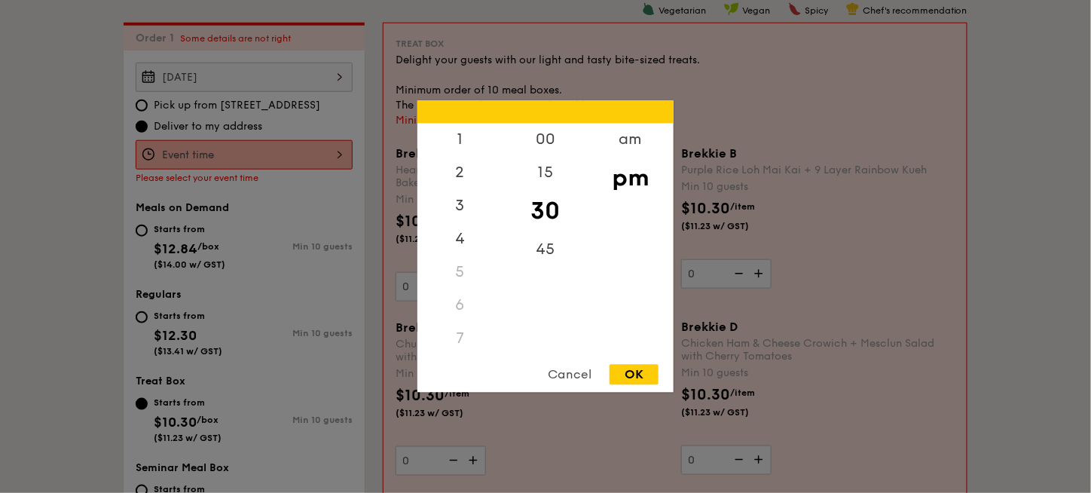 This screenshot has height=493, width=1091. Describe the element at coordinates (630, 140) in the screenshot. I see `div: am` at that location.